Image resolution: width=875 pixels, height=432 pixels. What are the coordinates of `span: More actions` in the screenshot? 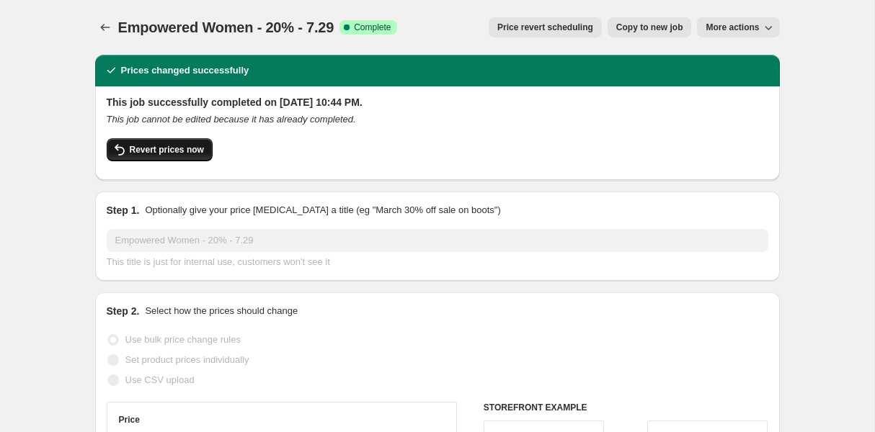 It's located at (732, 27).